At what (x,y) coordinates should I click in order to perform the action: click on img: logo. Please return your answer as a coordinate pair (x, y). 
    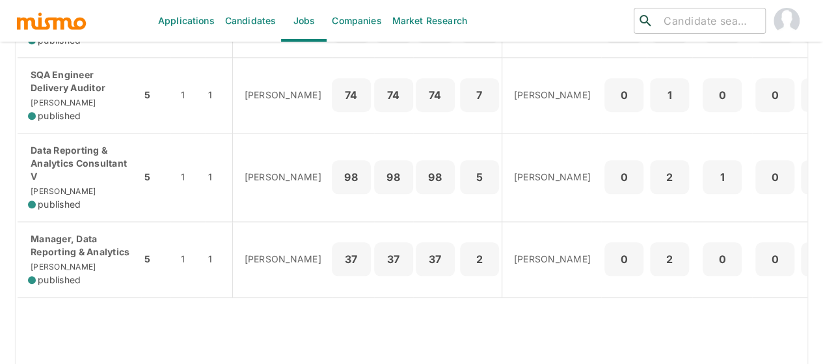
    Looking at the image, I should click on (51, 21).